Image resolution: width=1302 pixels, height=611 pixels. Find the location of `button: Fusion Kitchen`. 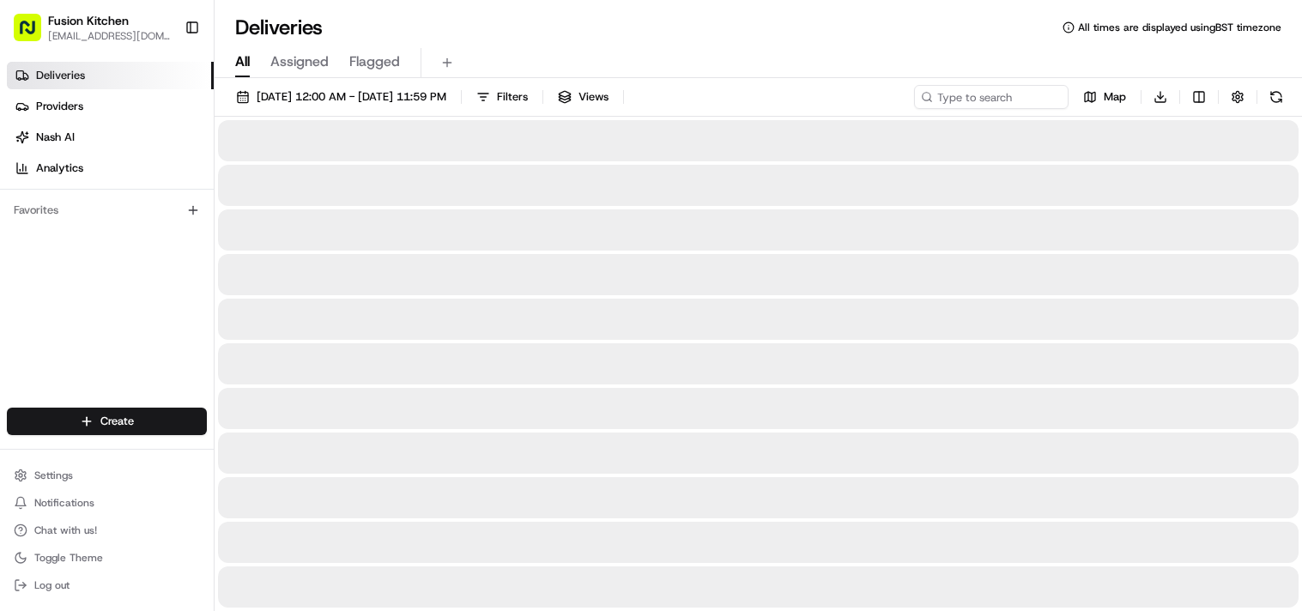

button: Fusion Kitchen is located at coordinates (88, 21).